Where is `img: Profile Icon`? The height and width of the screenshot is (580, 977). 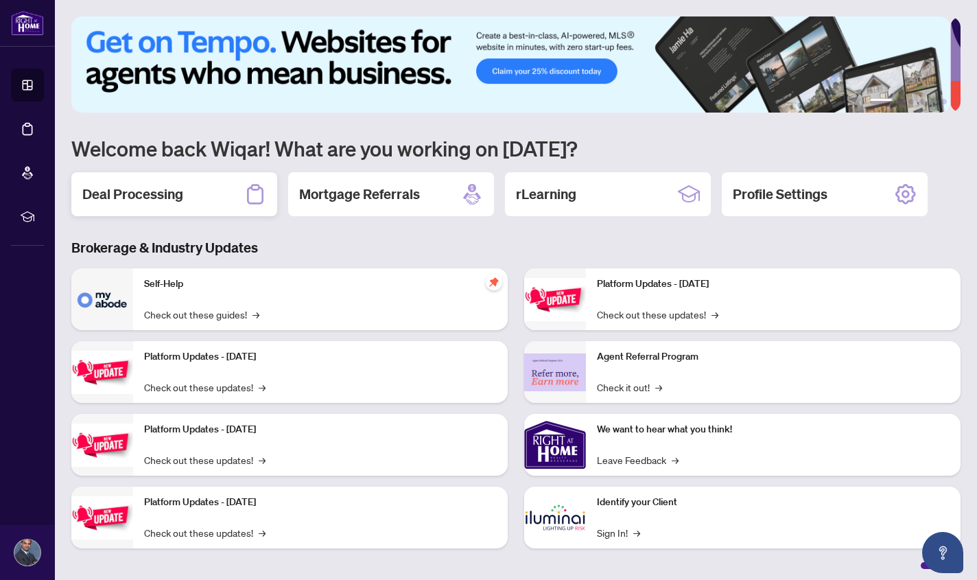
img: Profile Icon is located at coordinates (27, 552).